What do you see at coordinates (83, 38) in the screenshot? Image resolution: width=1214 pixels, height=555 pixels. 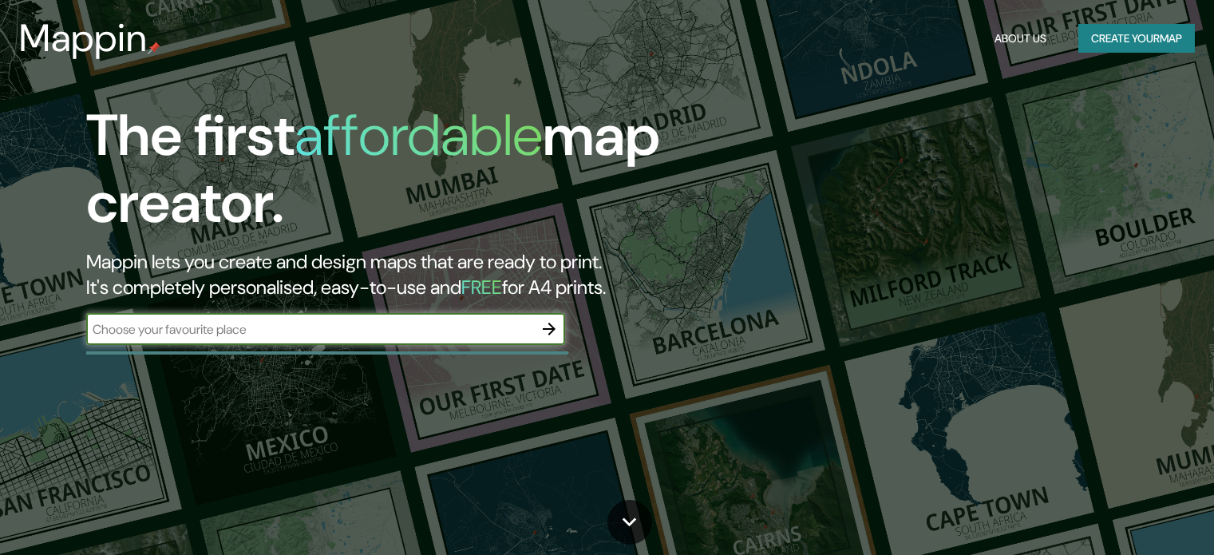 I see `h3: Mappin` at bounding box center [83, 38].